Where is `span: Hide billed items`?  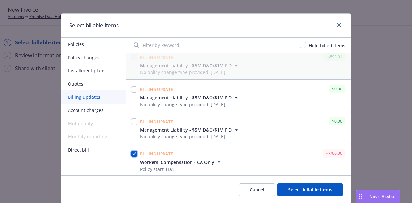 span: Hide billed items is located at coordinates (327, 45).